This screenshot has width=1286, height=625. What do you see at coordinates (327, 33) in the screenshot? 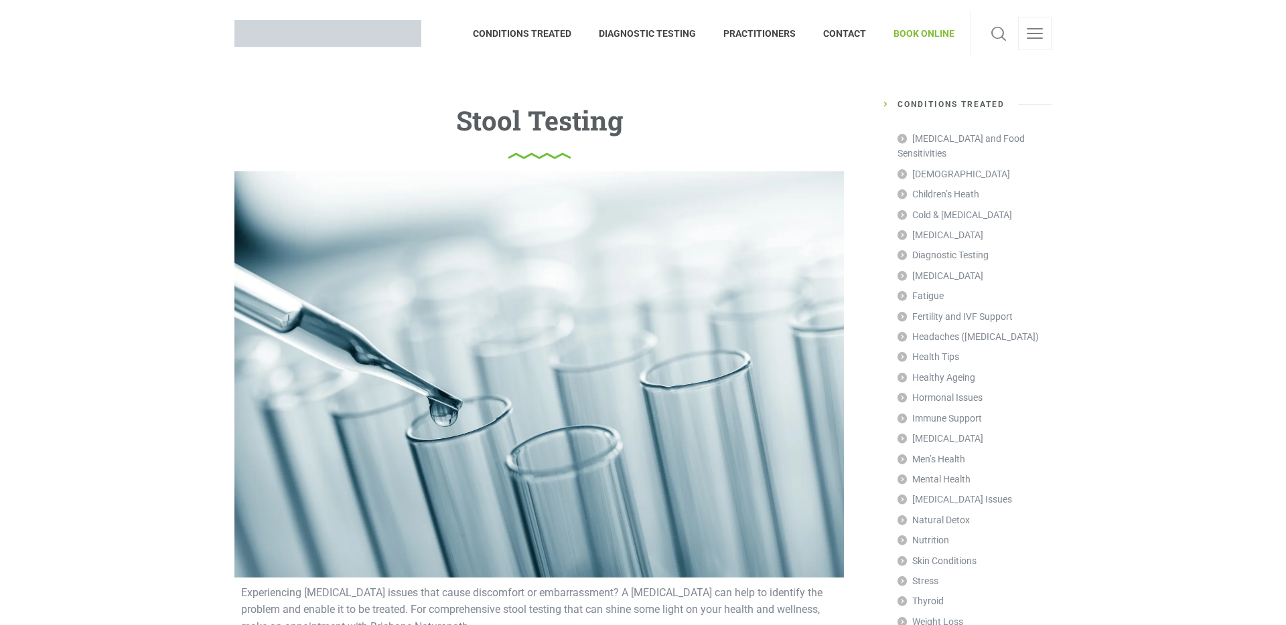
I see `img: Brisbane Naturopath` at bounding box center [327, 33].